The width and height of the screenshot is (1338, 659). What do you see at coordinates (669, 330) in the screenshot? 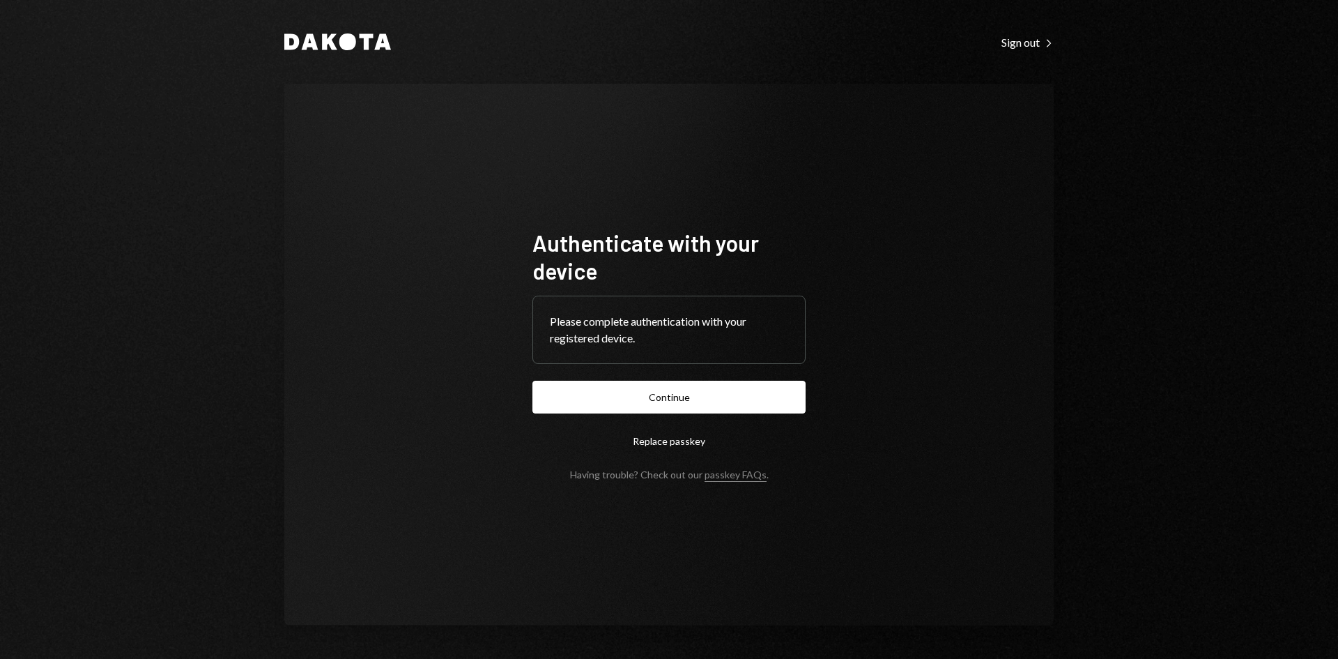
I see `div: Please complete authentication with your registered device.` at bounding box center [669, 330].